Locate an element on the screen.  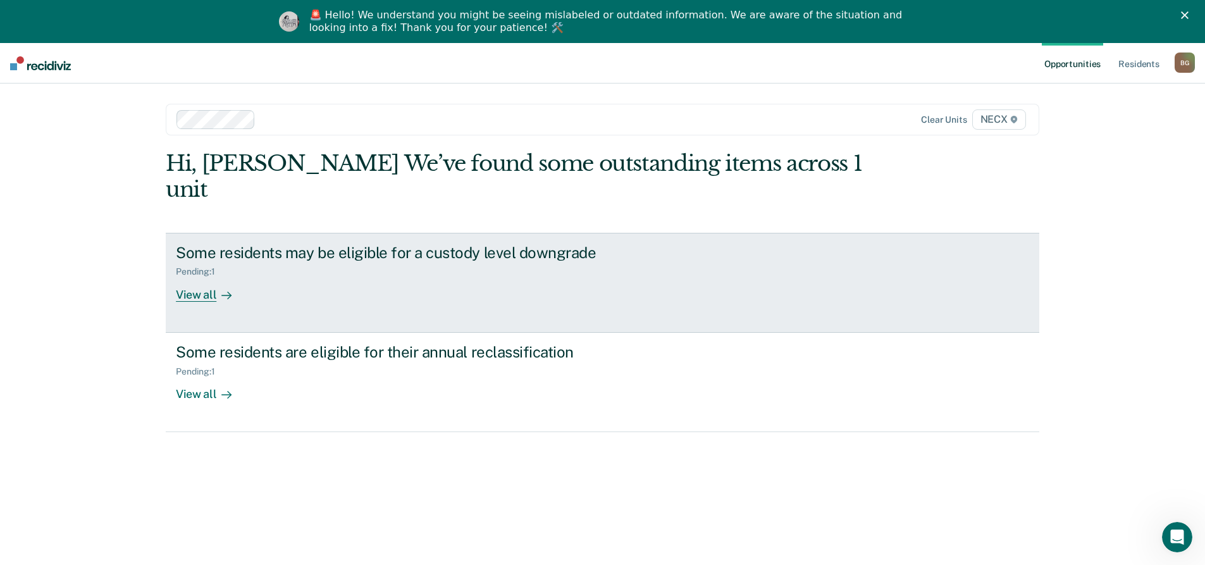
span: NECX is located at coordinates (999, 120).